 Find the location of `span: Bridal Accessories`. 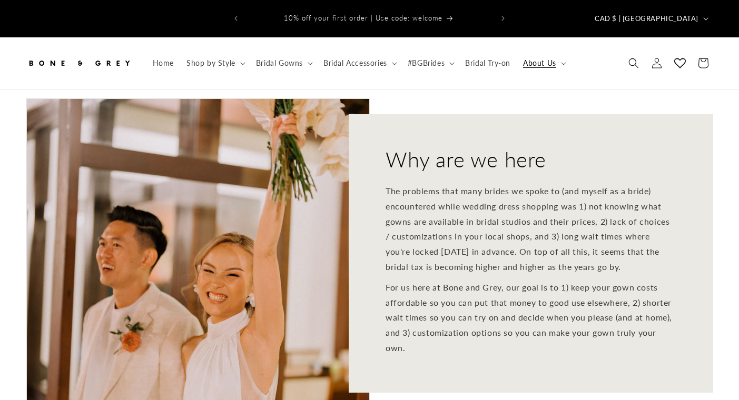

span: Bridal Accessories is located at coordinates (355, 63).